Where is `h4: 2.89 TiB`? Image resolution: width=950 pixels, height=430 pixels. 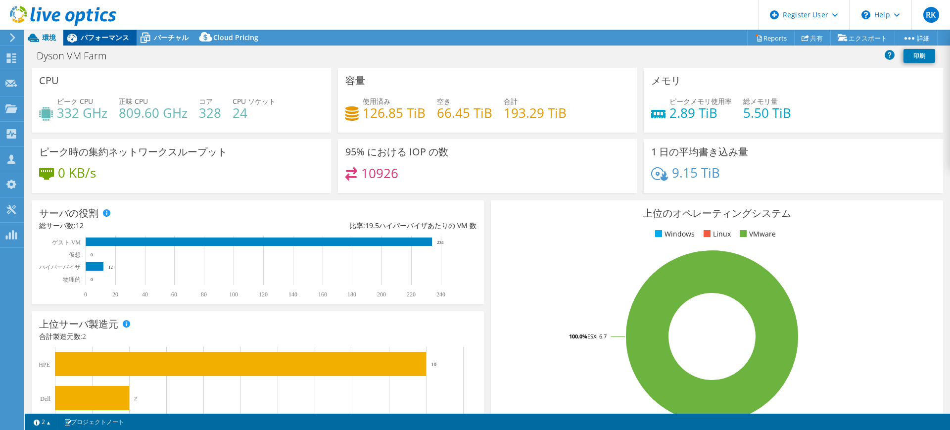 h4: 2.89 TiB is located at coordinates (701, 113).